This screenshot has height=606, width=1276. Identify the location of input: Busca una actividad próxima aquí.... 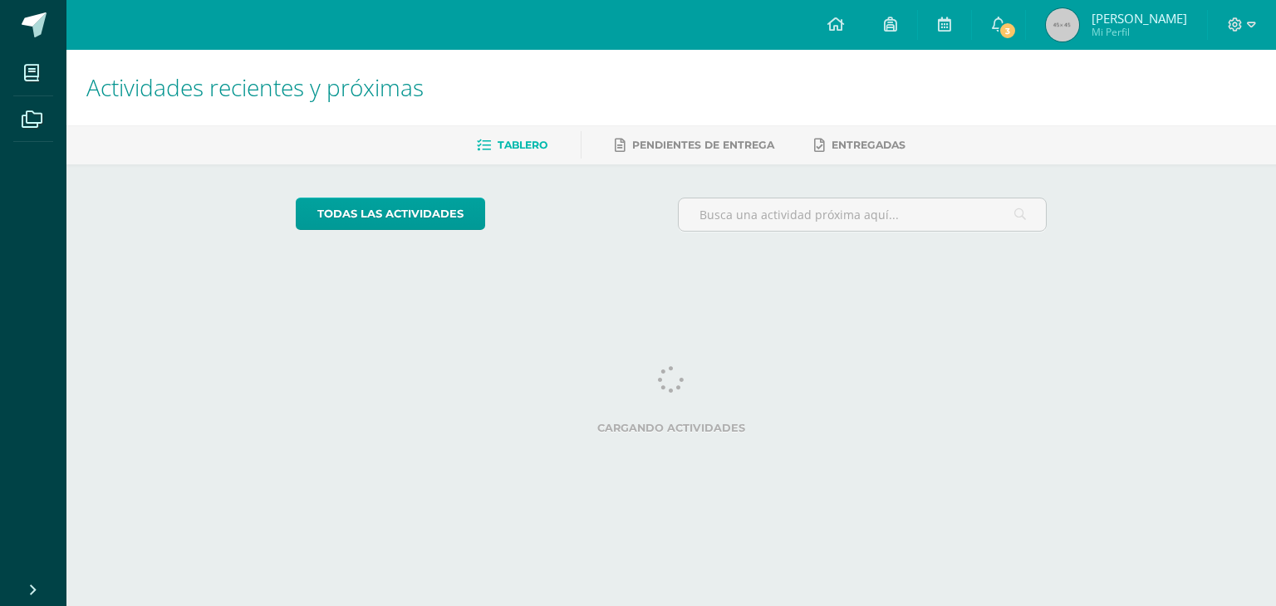
(862, 214).